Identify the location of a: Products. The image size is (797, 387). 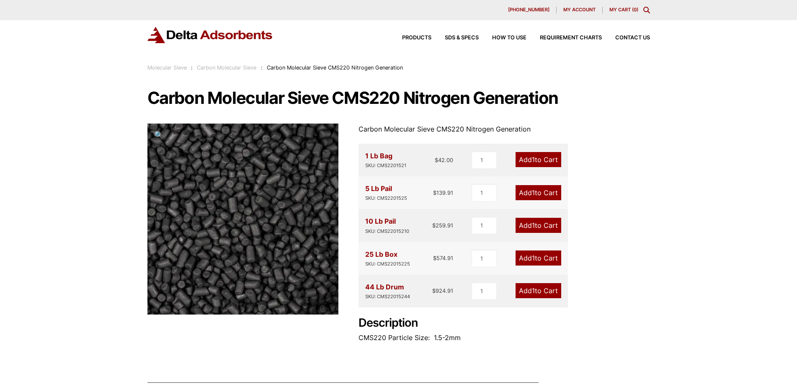
(410, 38).